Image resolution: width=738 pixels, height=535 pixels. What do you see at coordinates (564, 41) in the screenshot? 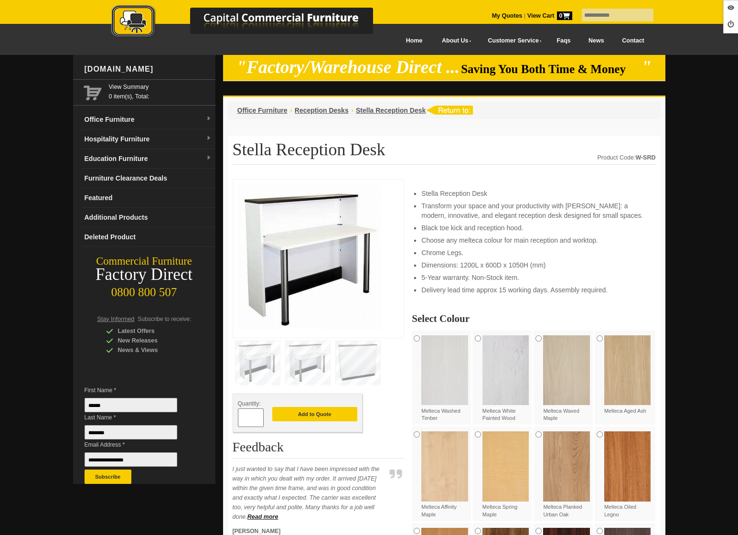
I see `a: Faqs` at bounding box center [564, 41].